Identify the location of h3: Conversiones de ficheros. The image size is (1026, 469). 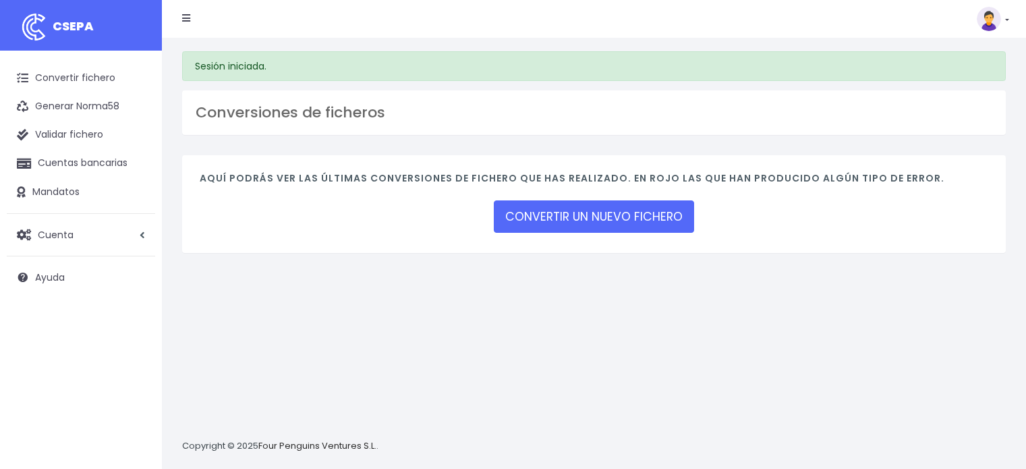
(593, 113).